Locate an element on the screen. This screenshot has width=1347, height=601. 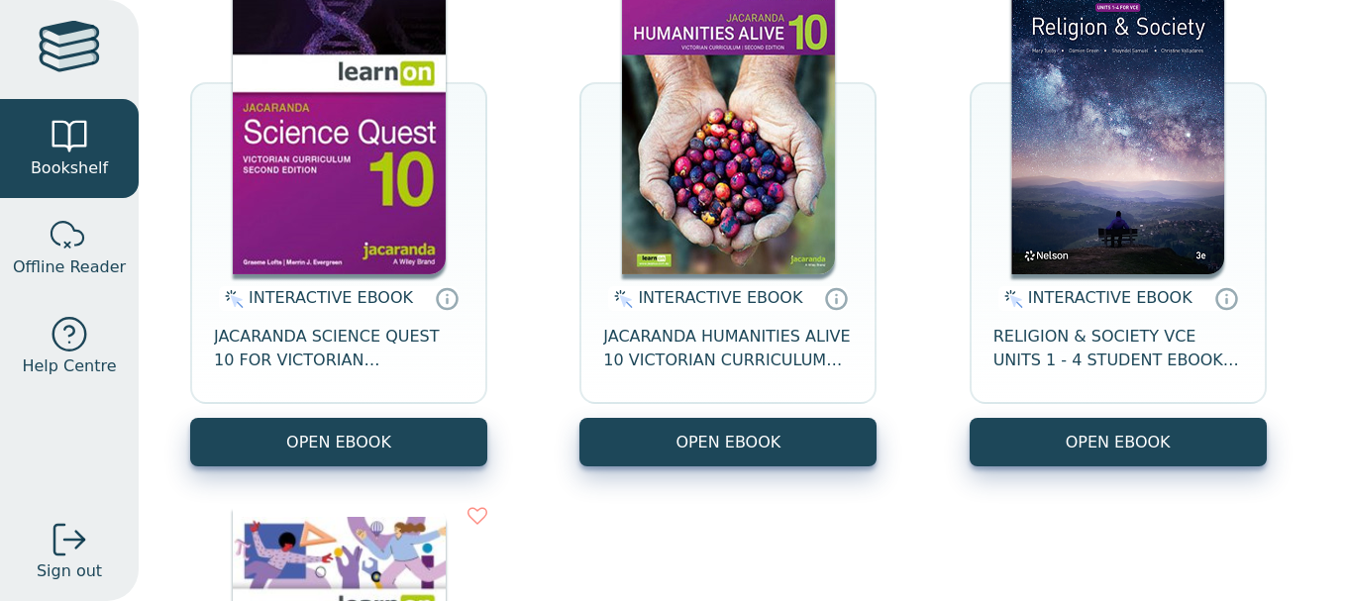
span: RELIGION & SOCIETY VCE UNITS 1 - 4 STUDENT EBOOK 3E is located at coordinates (1118, 349).